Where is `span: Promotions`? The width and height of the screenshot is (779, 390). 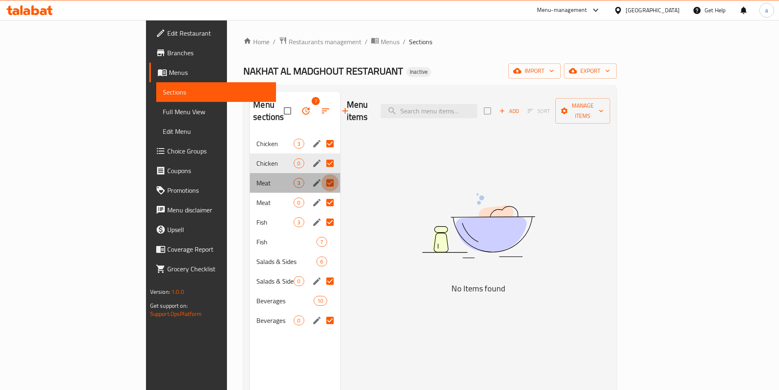 span: Promotions is located at coordinates (218, 190).